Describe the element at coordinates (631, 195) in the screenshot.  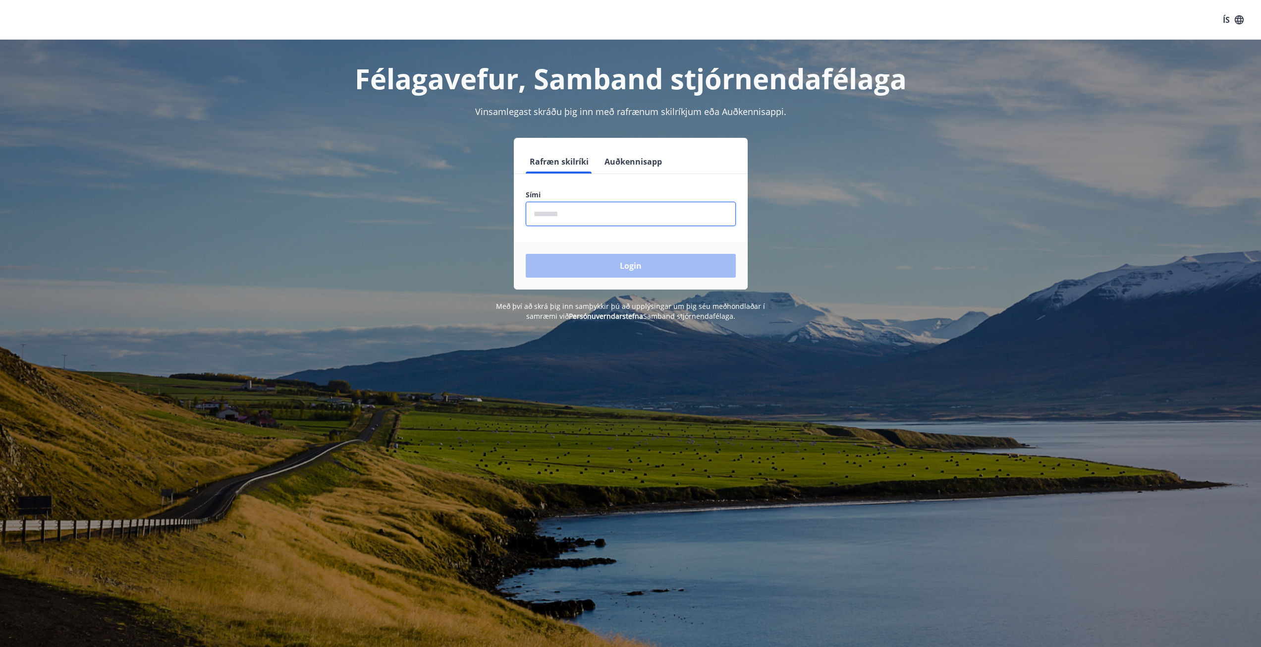
I see `label: Sími` at that location.